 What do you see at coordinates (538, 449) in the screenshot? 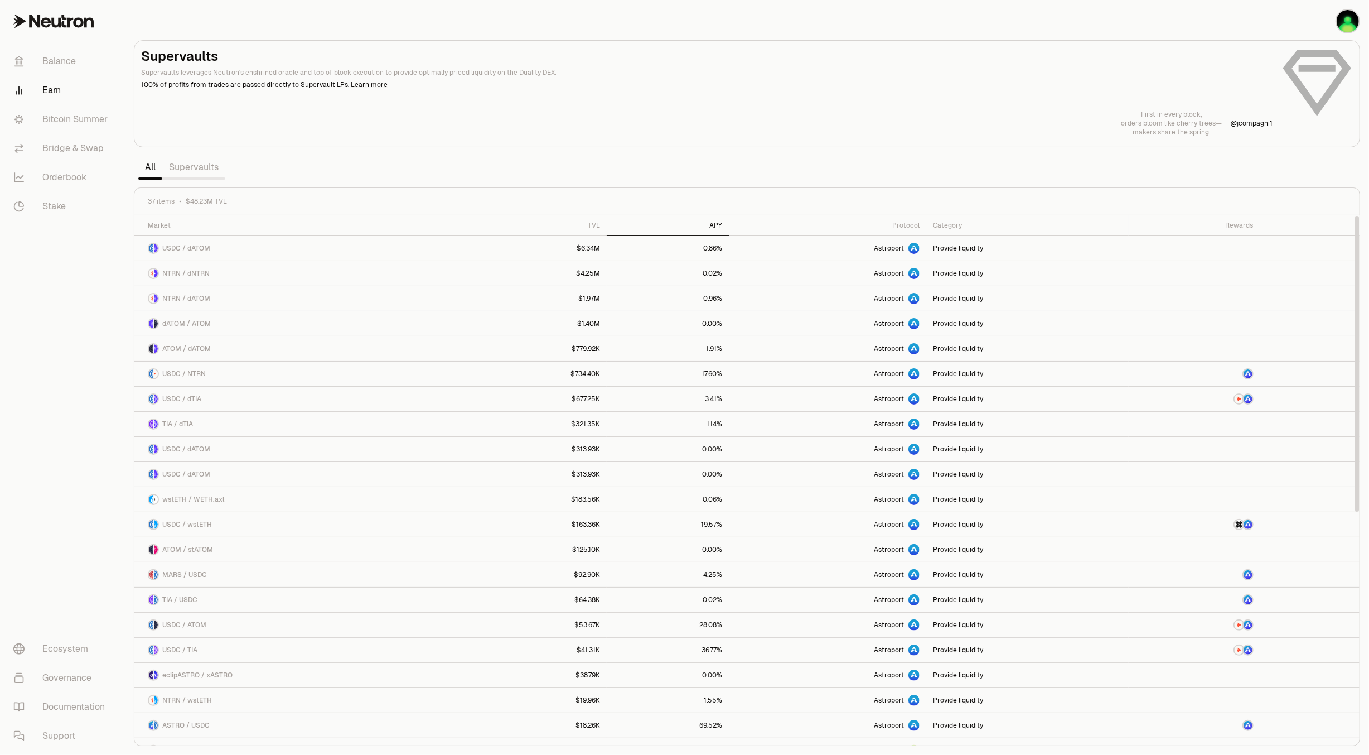
I see `a: $313.93K` at bounding box center [538, 449].